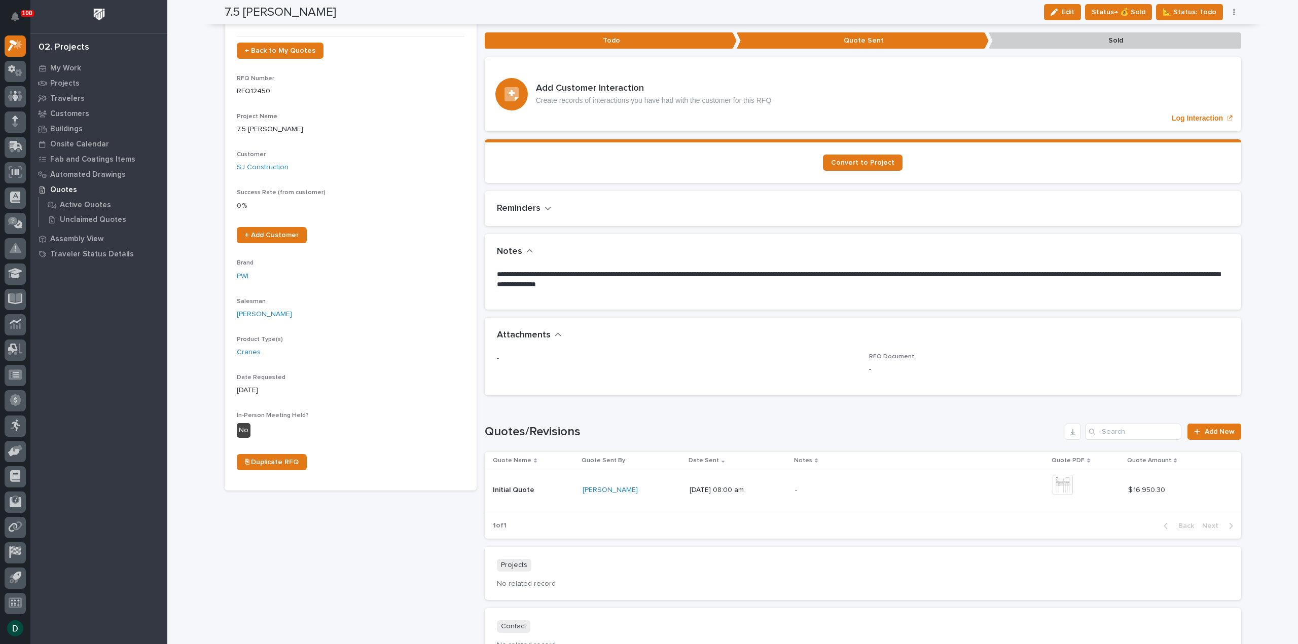 This screenshot has width=1298, height=644. Describe the element at coordinates (803, 461) in the screenshot. I see `p: Notes` at that location.